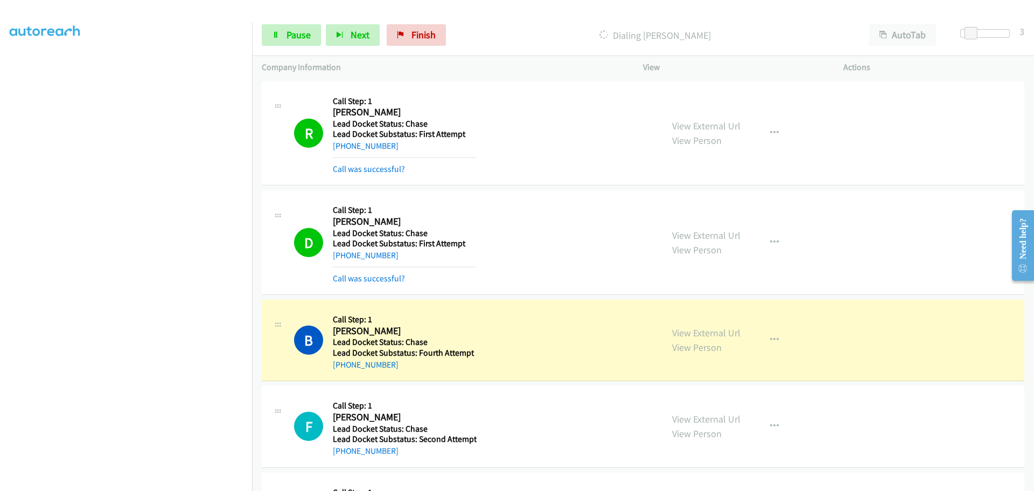  What do you see at coordinates (309, 340) in the screenshot?
I see `h1: B` at bounding box center [309, 340].